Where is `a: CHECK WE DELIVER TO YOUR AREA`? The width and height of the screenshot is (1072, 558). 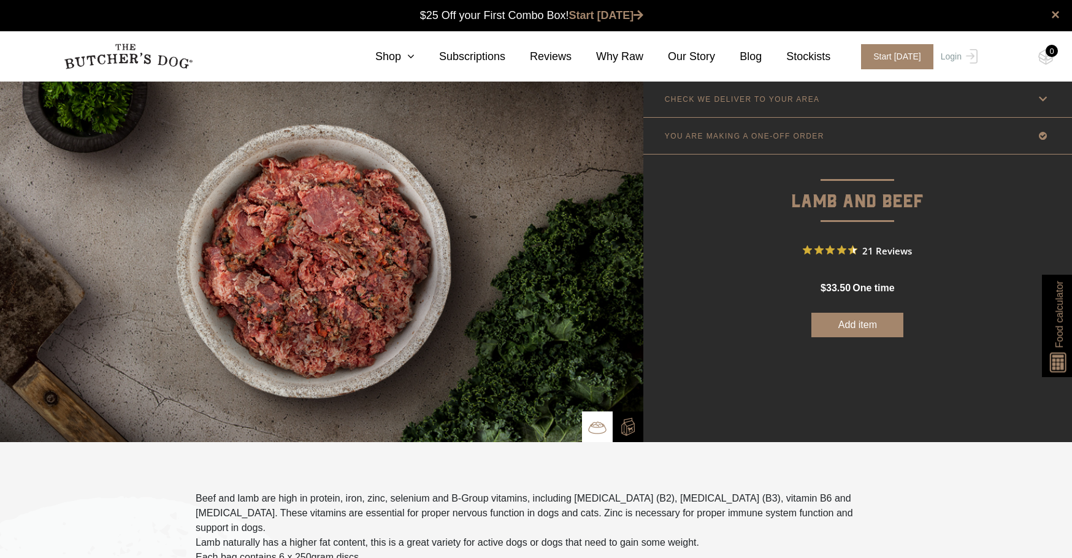
a: CHECK WE DELIVER TO YOUR AREA is located at coordinates (857, 99).